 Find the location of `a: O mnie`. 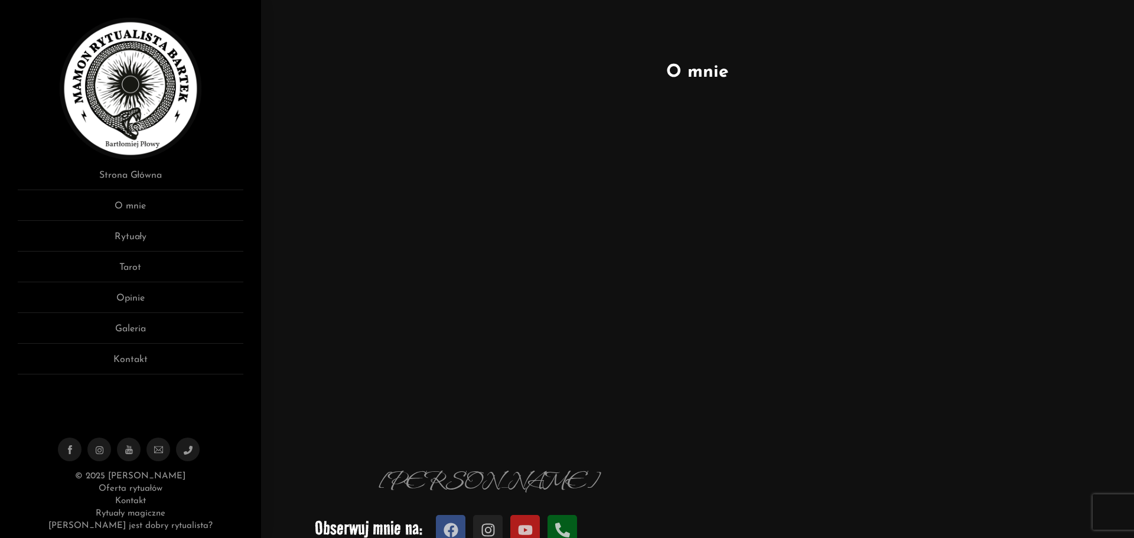

a: O mnie is located at coordinates (131, 210).